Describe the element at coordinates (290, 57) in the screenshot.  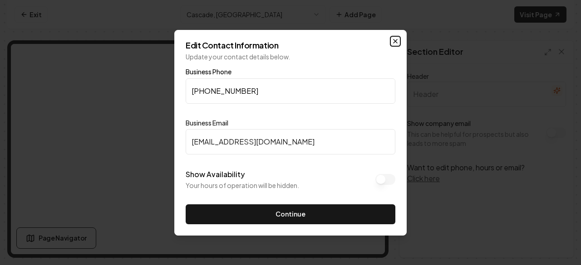
I see `p: Update your contact details below.` at that location.